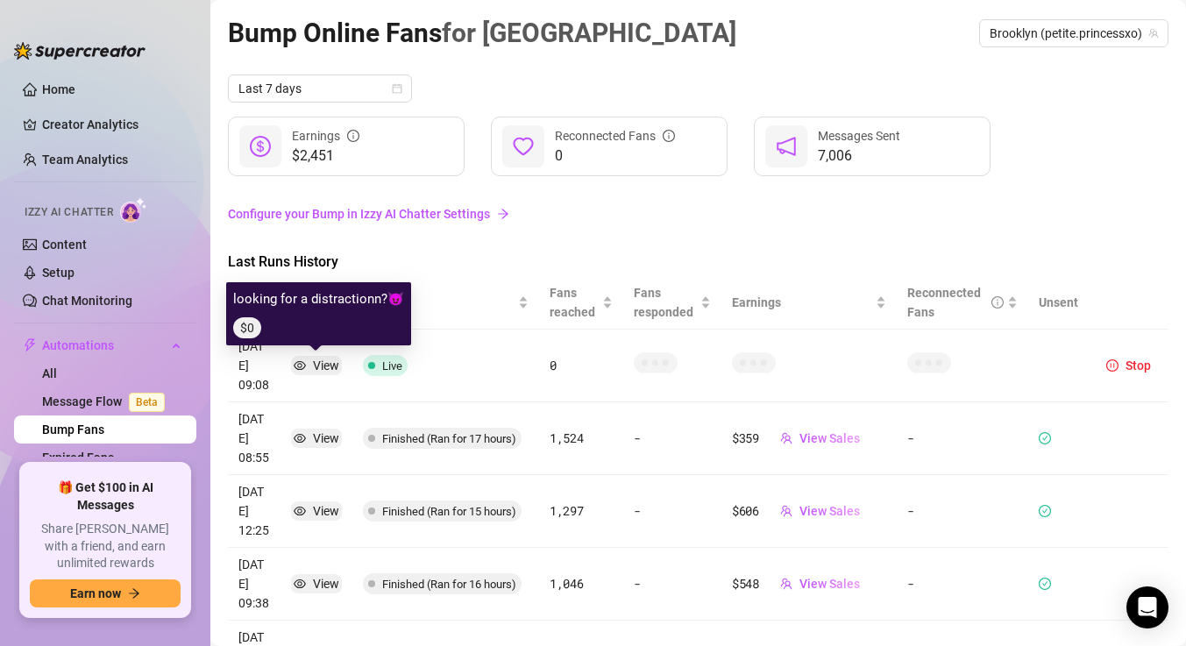  Describe the element at coordinates (247, 328) in the screenshot. I see `span: $0` at that location.